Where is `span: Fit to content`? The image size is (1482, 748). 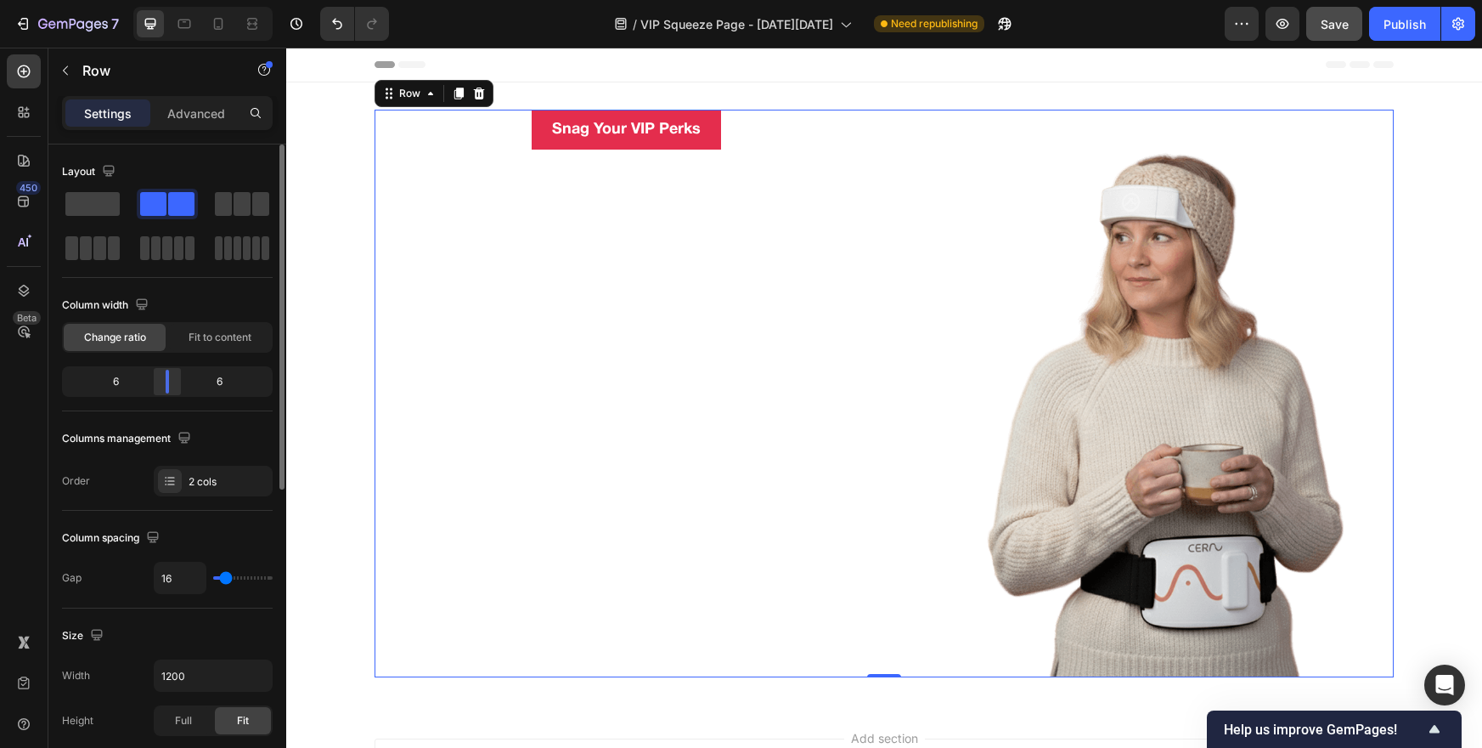 span: Fit to content is located at coordinates (220, 337).